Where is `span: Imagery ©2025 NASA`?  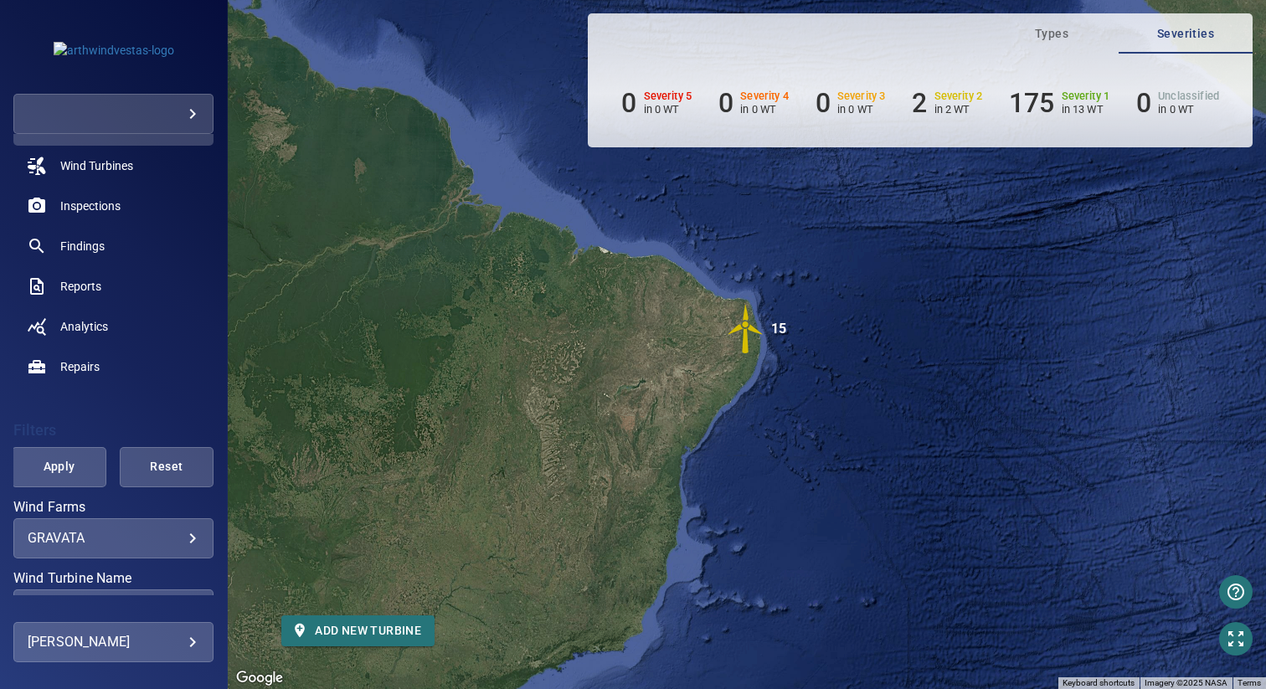
span: Imagery ©2025 NASA is located at coordinates (1185, 682).